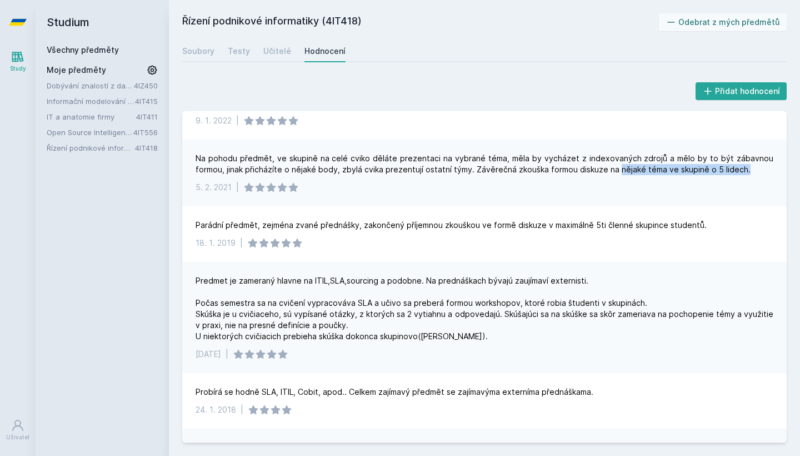 The height and width of the screenshot is (456, 800). I want to click on div: Probírá se hodně SLA, ITIL, Cobit, apod.. Celkem zajímavý předmět se zajímavýma externíma přednáš..., so click(395, 392).